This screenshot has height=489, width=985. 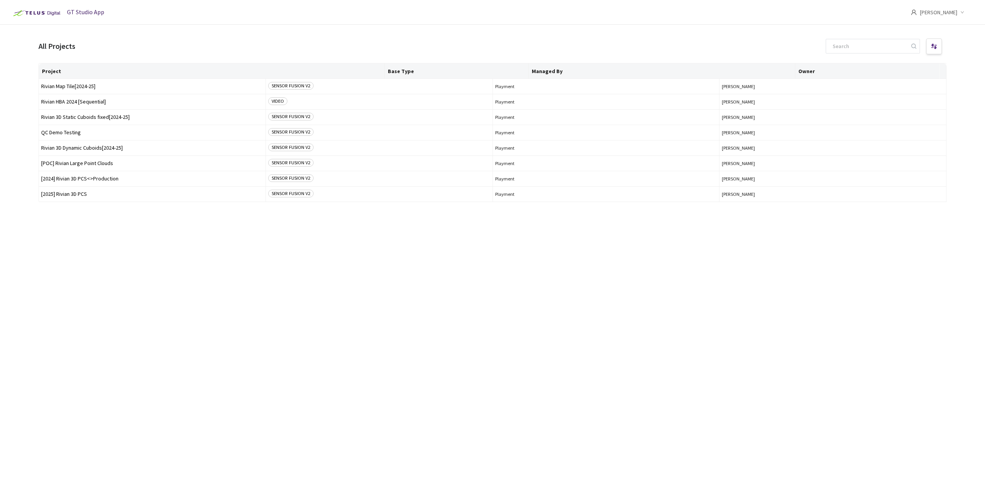 I want to click on span: user, so click(x=913, y=12).